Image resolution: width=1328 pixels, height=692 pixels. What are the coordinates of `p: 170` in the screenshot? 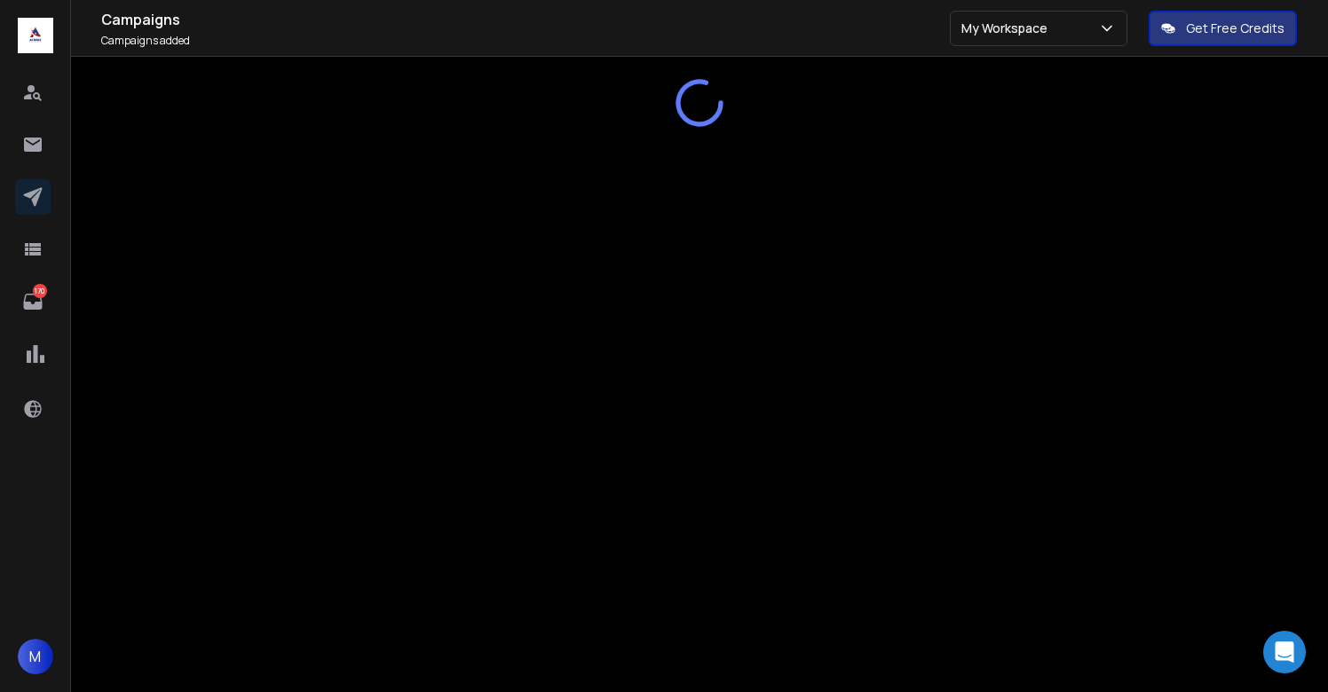 It's located at (40, 291).